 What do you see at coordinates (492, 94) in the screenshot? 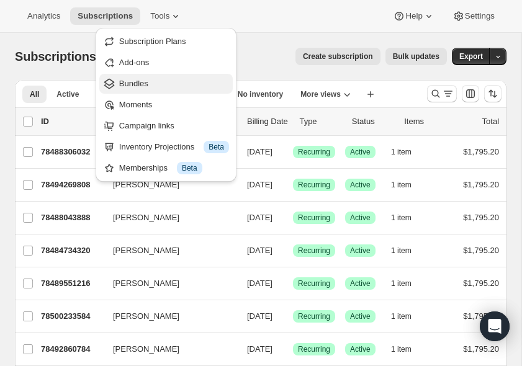
I see `button: Sort the results` at bounding box center [492, 94].